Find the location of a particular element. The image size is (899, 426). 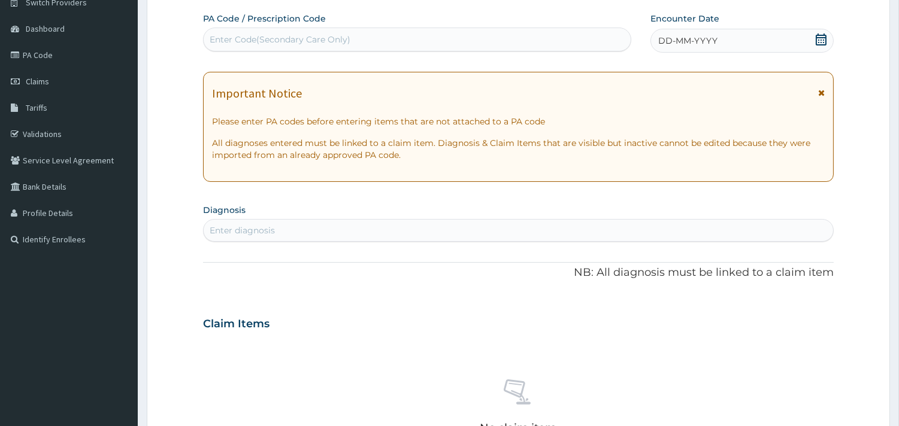

label: PA Code / Prescription Code is located at coordinates (264, 19).